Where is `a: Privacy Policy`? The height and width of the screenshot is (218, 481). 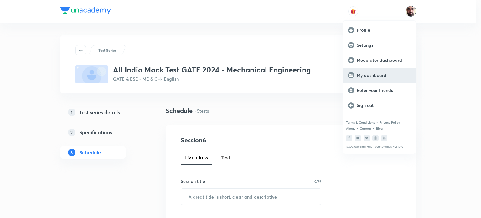
a: Privacy Policy is located at coordinates (390, 122).